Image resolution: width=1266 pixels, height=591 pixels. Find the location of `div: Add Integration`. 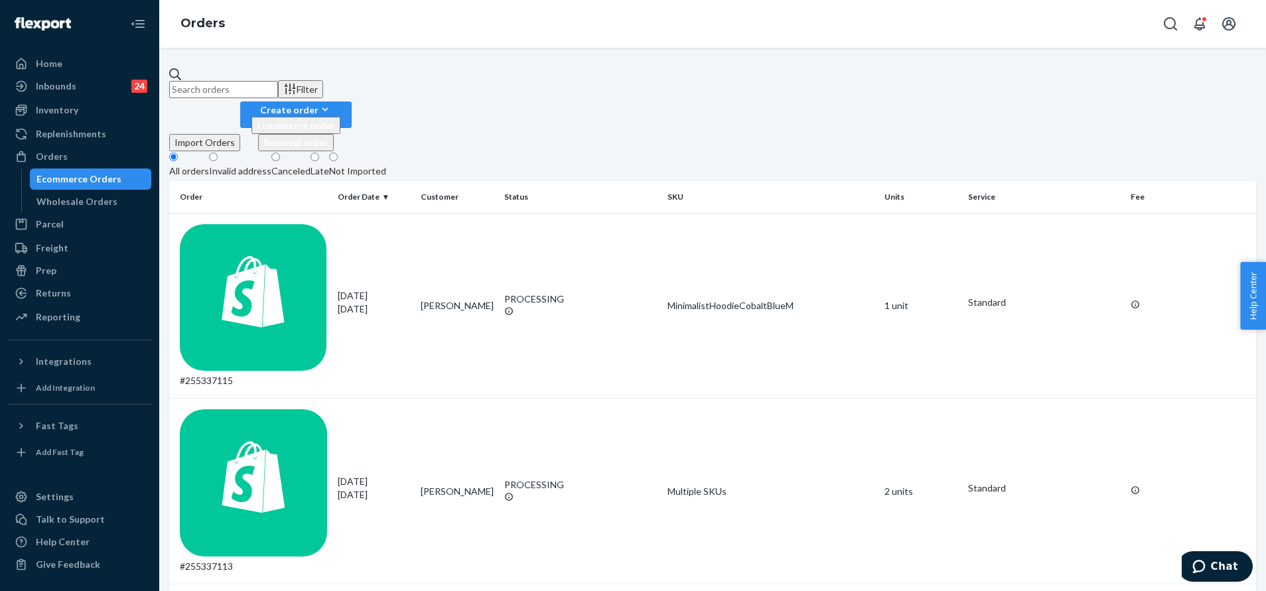

div: Add Integration is located at coordinates (65, 387).